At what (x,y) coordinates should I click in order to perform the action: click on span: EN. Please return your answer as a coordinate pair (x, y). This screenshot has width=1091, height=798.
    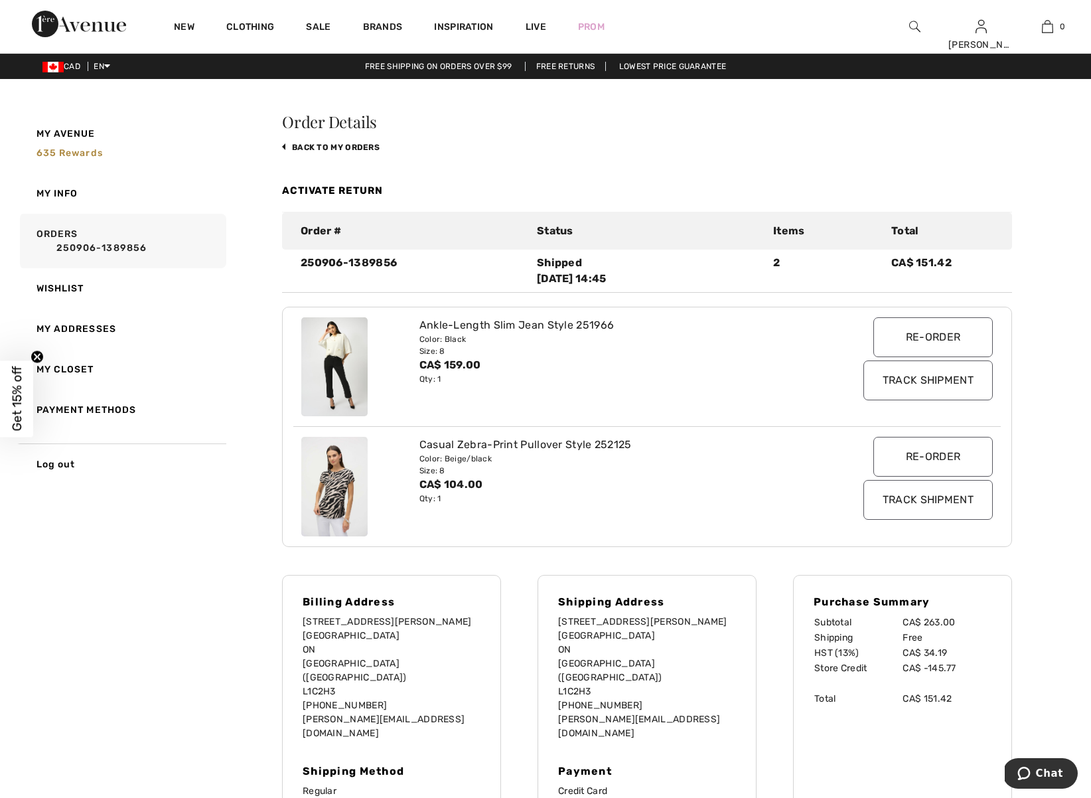
    Looking at the image, I should click on (102, 66).